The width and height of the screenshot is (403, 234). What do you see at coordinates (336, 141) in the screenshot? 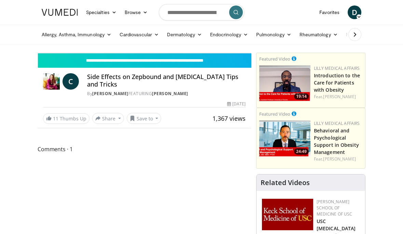
I see `a: Behavioral and Psychological Support in Obesity Management` at bounding box center [336, 141].